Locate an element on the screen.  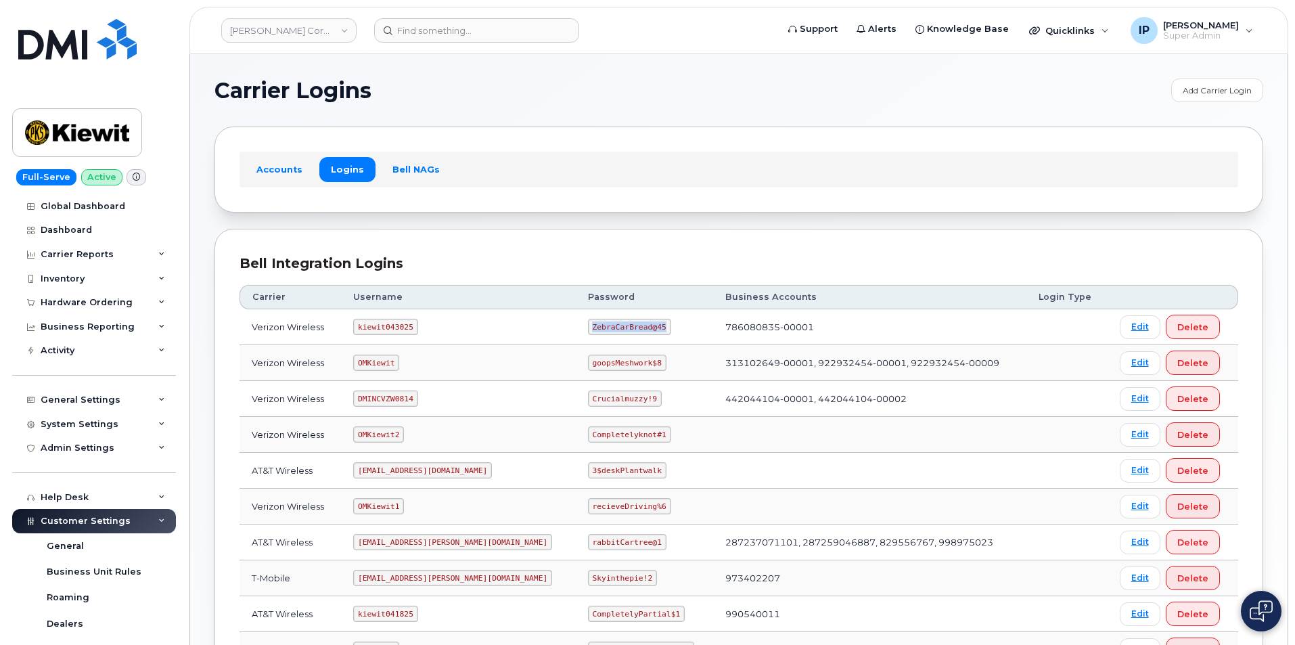
td: 442044104-00001, 442044104-00002 is located at coordinates (869, 398).